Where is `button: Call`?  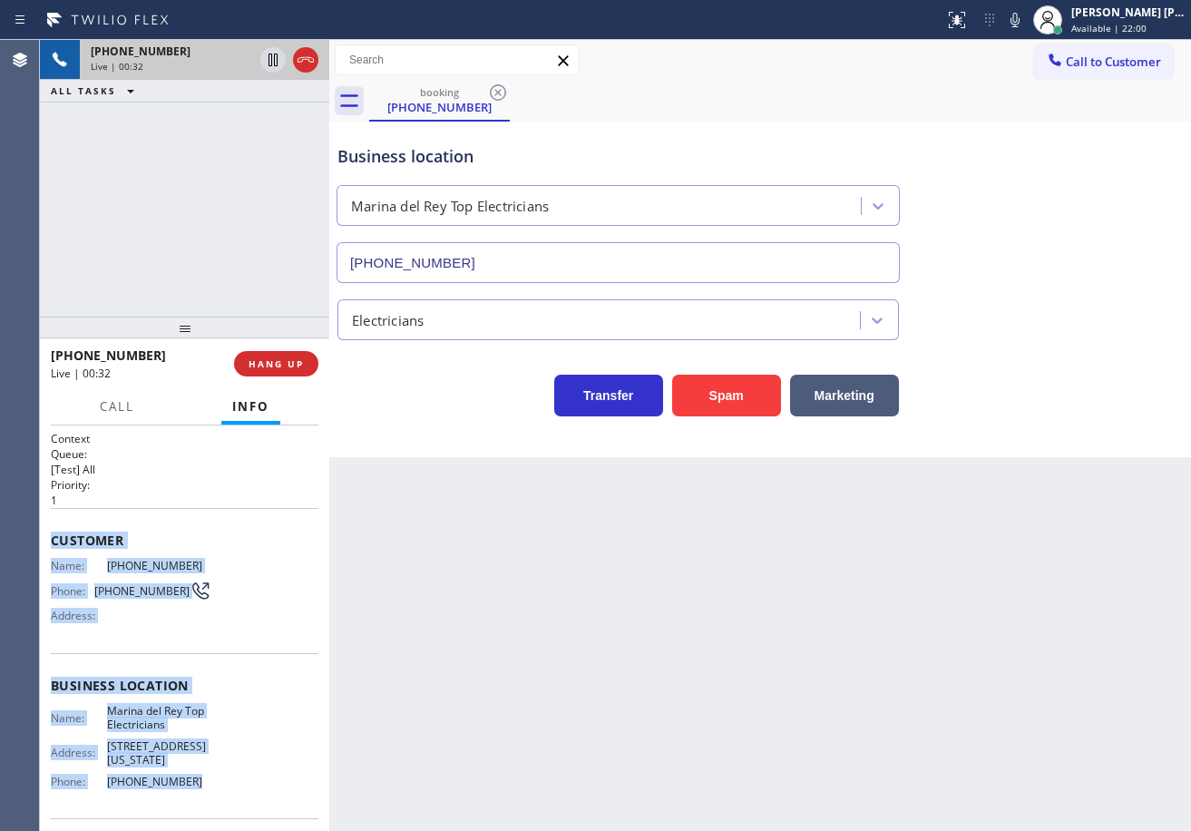
button: Call is located at coordinates (117, 406).